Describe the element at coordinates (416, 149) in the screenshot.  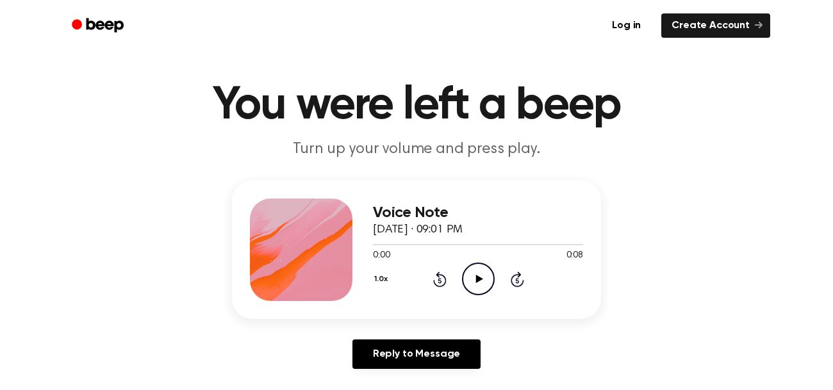
I see `p: Turn up your volume and press play.` at that location.